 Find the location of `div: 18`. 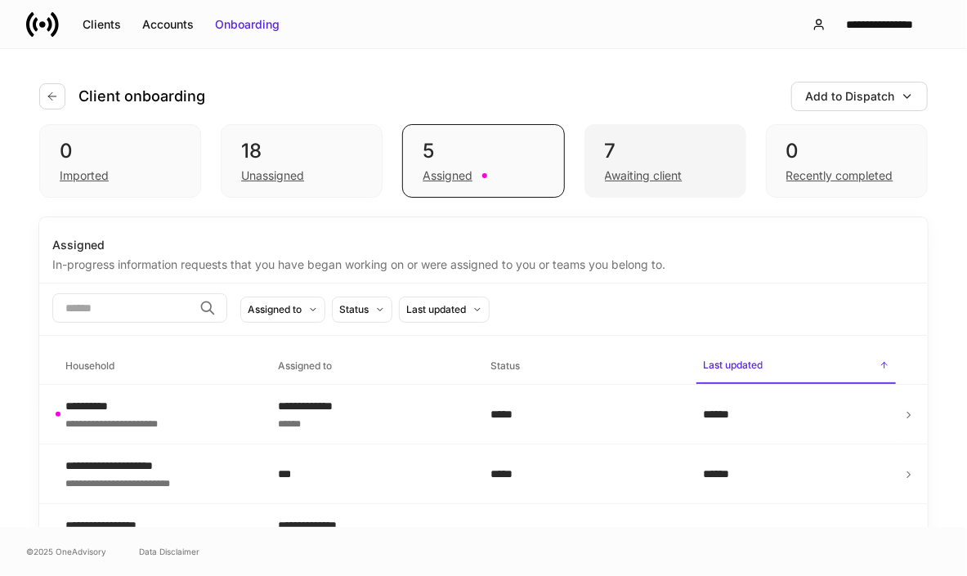

div: 18 is located at coordinates (302, 151).